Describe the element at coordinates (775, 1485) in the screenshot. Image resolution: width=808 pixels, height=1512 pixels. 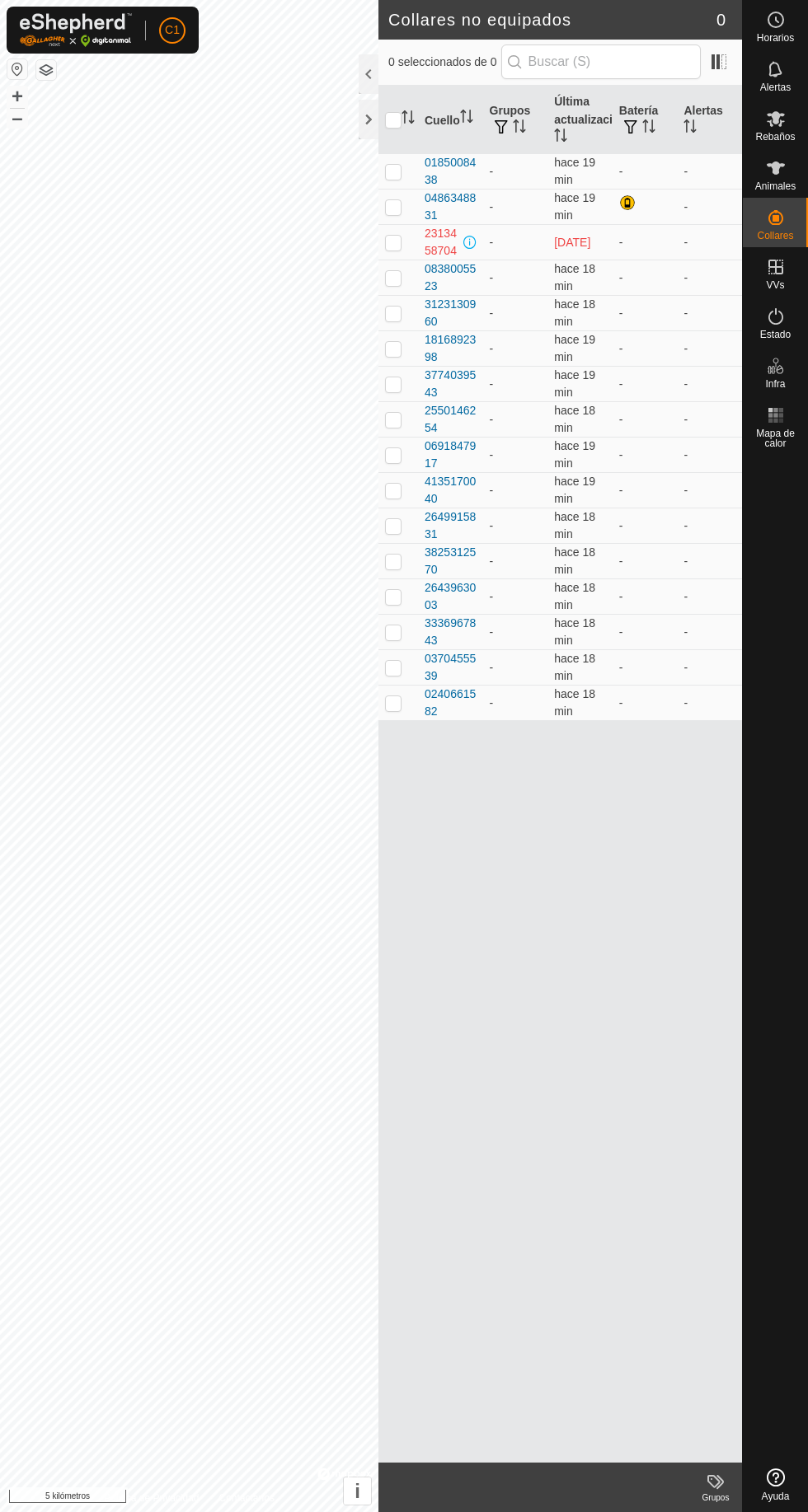
I see `a: Ayuda` at that location.